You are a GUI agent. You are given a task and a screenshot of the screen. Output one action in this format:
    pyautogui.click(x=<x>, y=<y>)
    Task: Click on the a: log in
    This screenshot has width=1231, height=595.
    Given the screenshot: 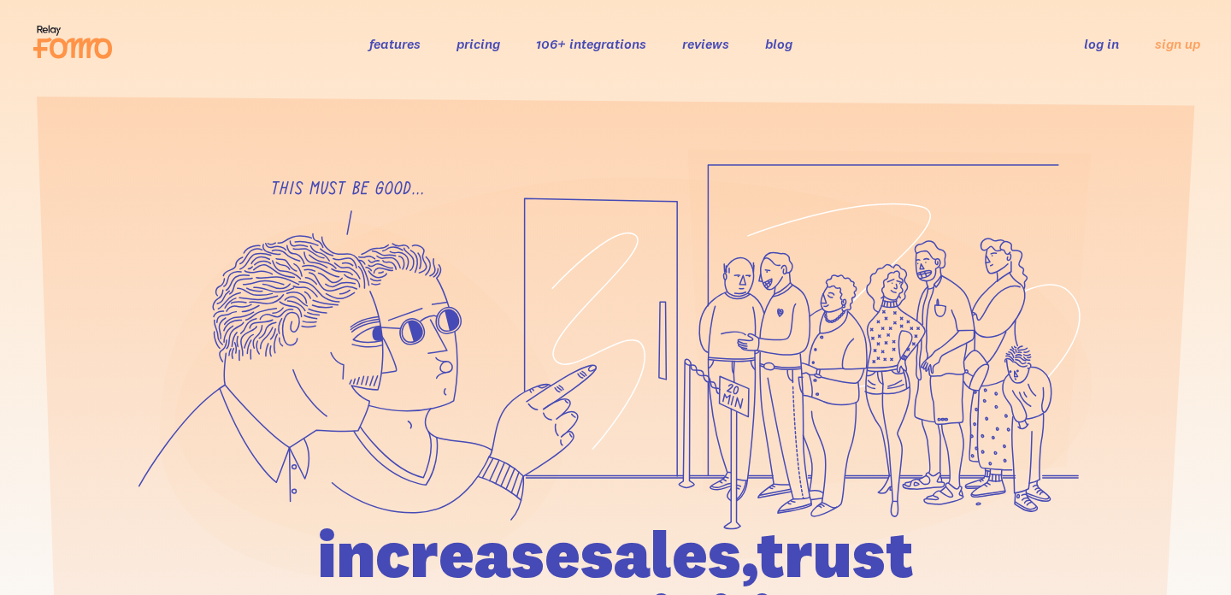 What is the action you would take?
    pyautogui.click(x=1101, y=44)
    